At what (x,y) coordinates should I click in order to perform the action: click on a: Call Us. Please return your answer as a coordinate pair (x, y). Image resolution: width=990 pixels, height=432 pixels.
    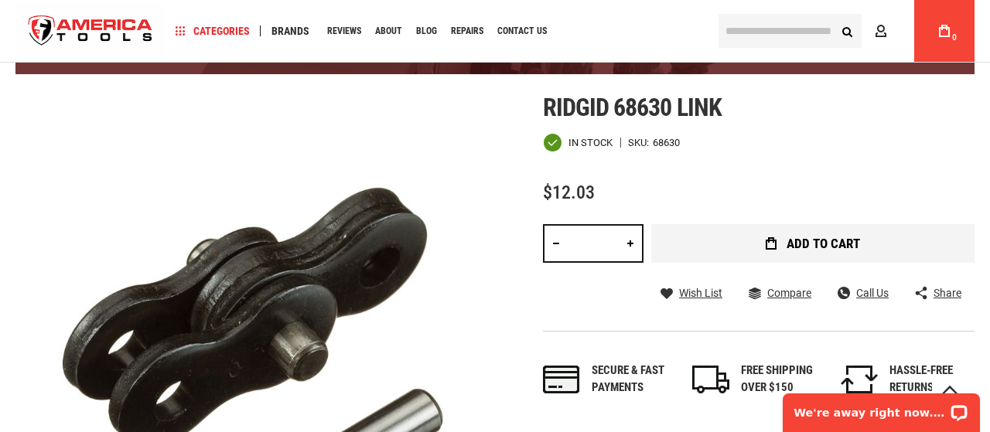
    Looking at the image, I should click on (863, 293).